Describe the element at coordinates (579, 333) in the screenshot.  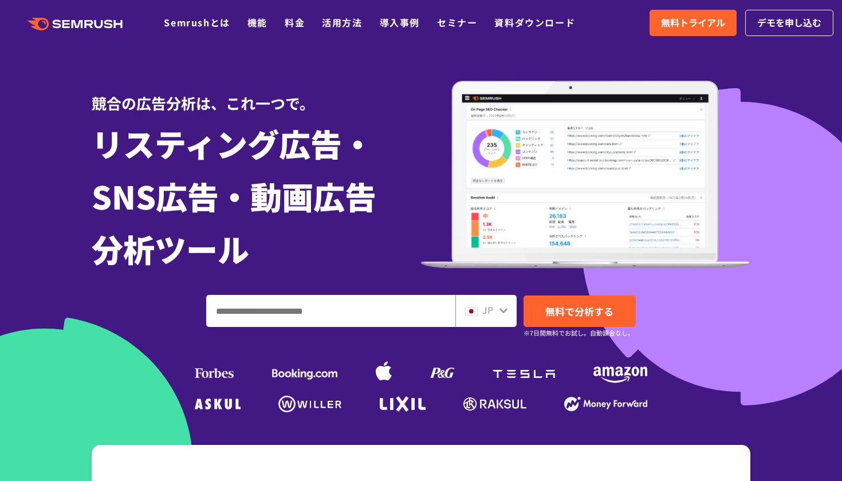
I see `small: ※7日間無料でお試し。自動課金なし。` at that location.